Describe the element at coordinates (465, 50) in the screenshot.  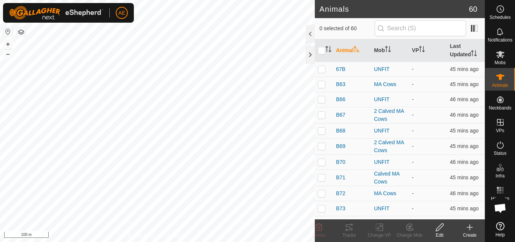
I see `th: Last Updated` at that location.